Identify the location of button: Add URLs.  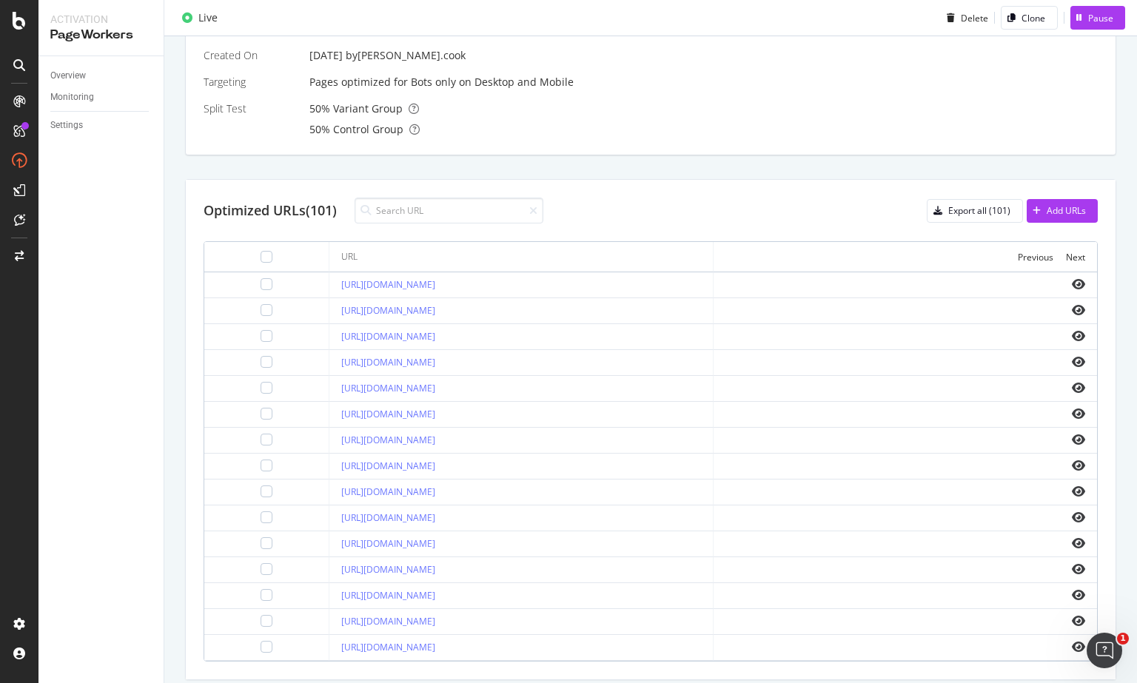
(1062, 211).